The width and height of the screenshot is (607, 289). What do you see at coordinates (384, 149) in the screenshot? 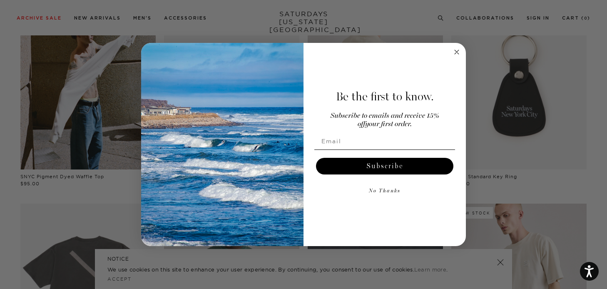
I see `img: underline` at bounding box center [384, 149].